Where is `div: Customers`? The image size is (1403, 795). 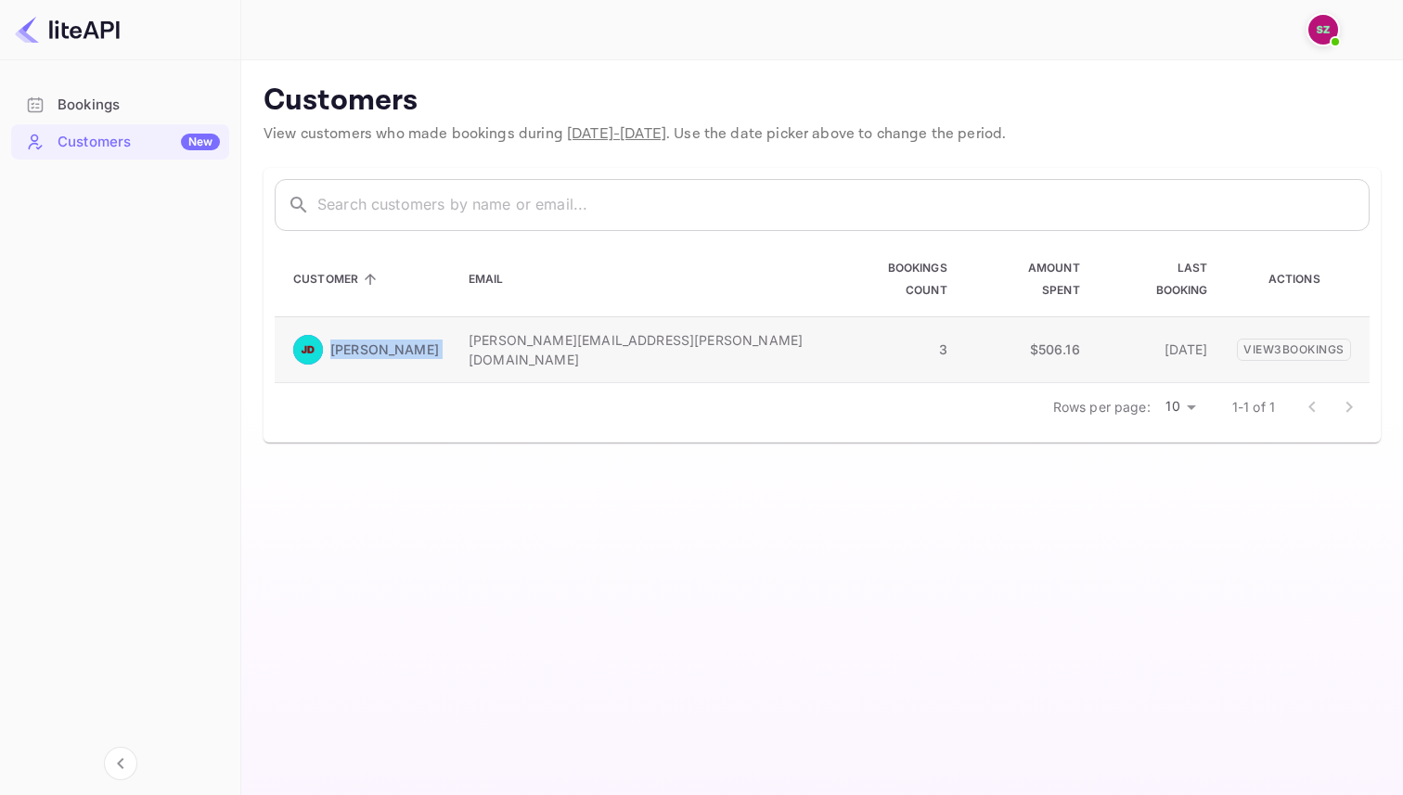
div: Customers is located at coordinates (138, 142).